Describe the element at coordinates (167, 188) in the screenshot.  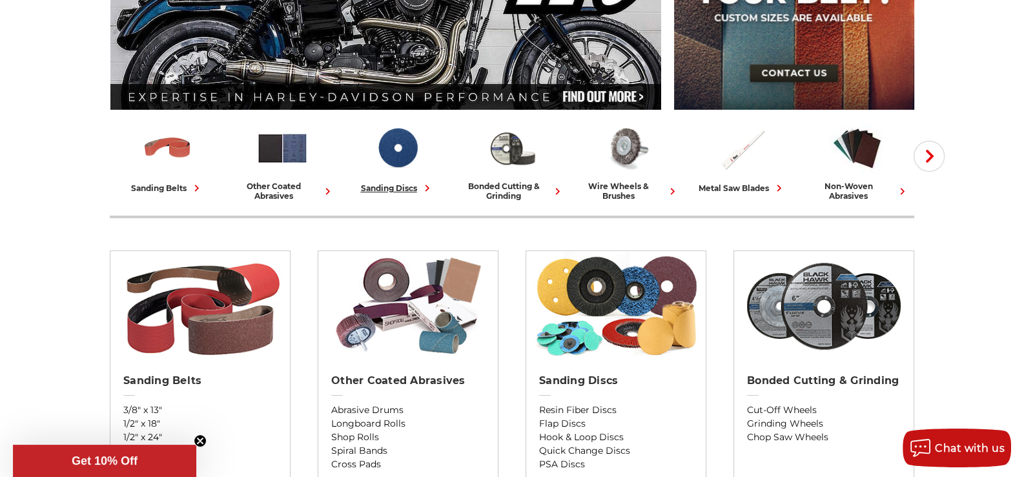
I see `div: sanding belts` at that location.